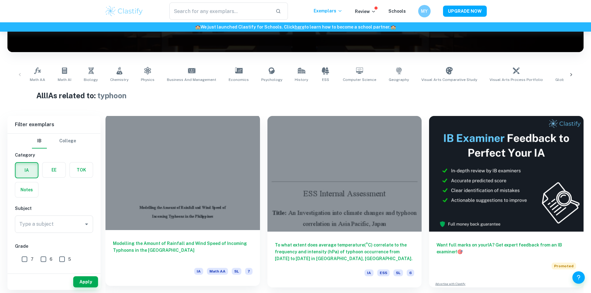 This screenshot has height=293, width=591. What do you see at coordinates (192, 80) in the screenshot?
I see `span: Business and Management` at bounding box center [192, 80].